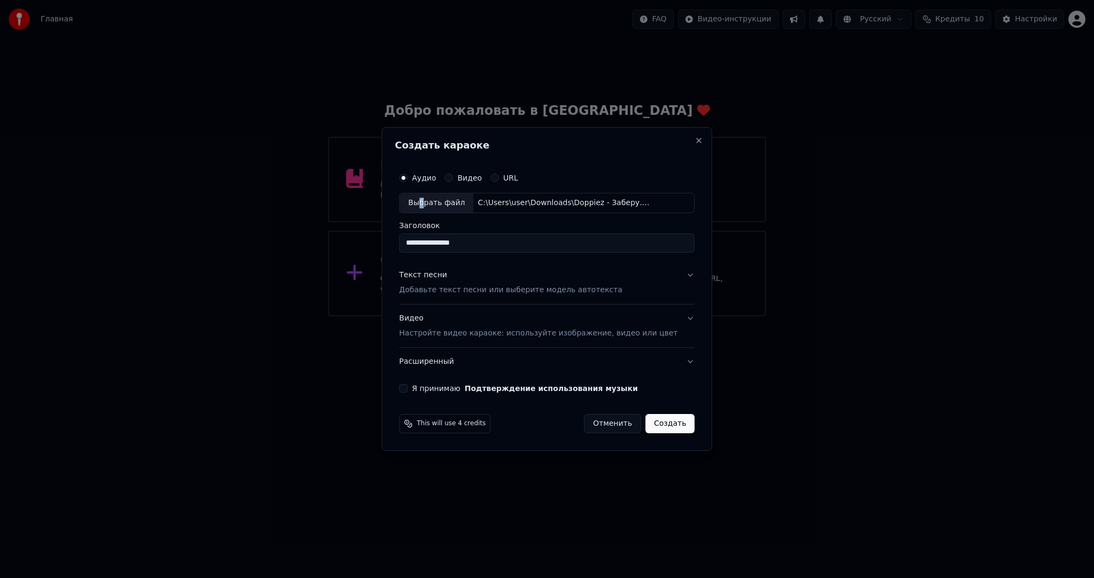 The width and height of the screenshot is (1094, 578). What do you see at coordinates (546, 145) in the screenshot?
I see `h2: Создать караоке` at bounding box center [546, 145].